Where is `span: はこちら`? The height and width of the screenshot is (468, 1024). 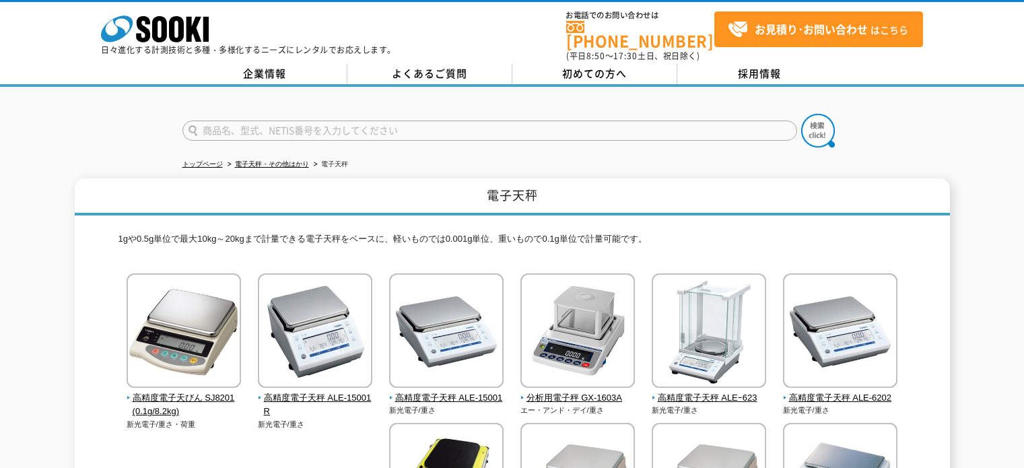
span: はこちら is located at coordinates (818, 30).